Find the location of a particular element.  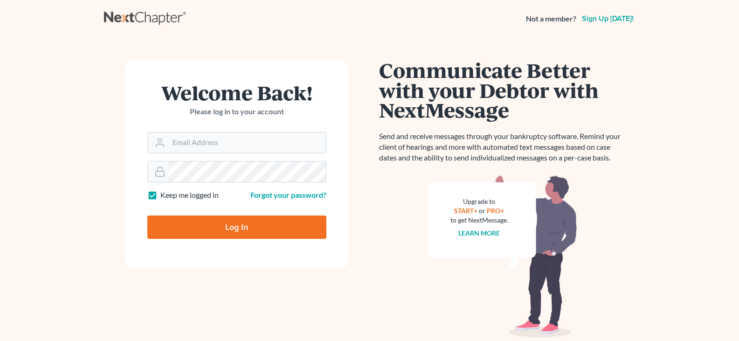

a: Learn more is located at coordinates (479, 233).